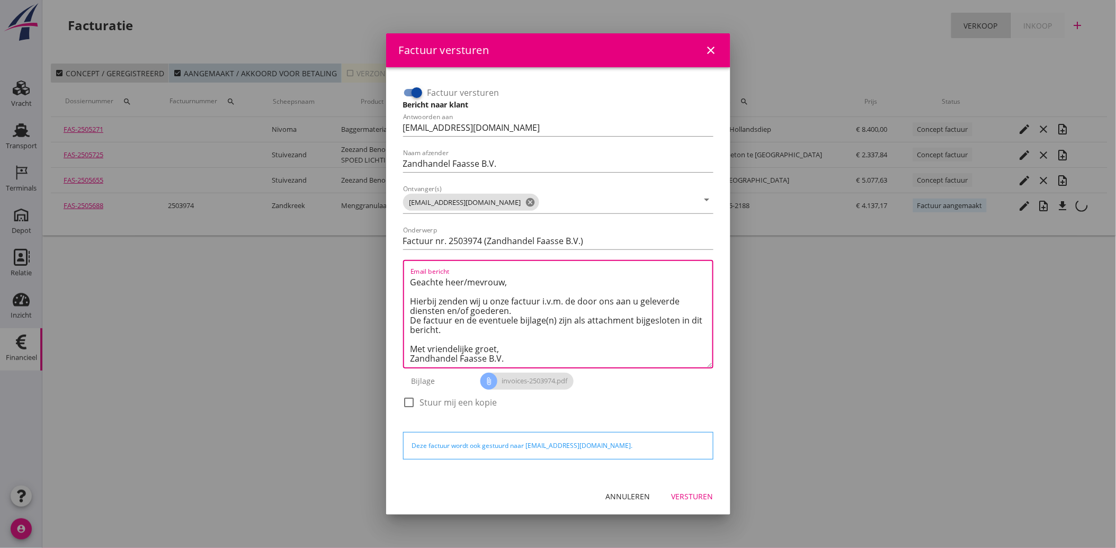 The image size is (1116, 548). I want to click on input: Naam afzender, so click(558, 164).